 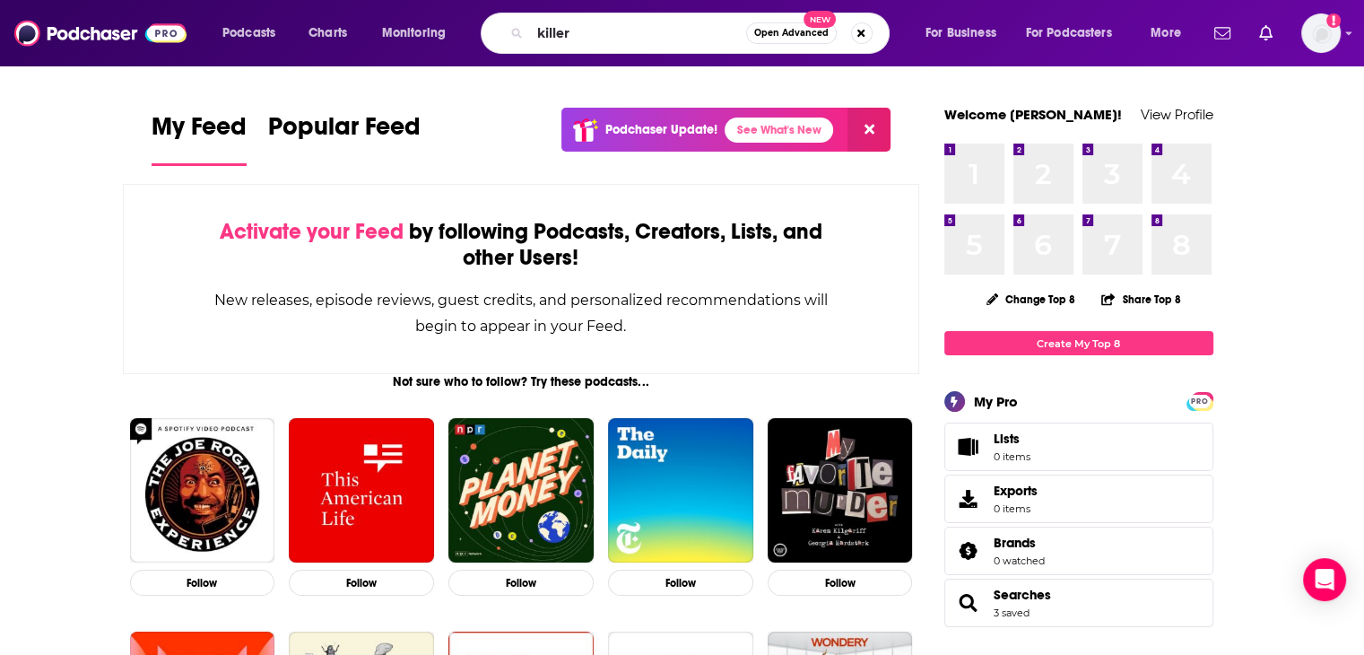 I want to click on span: Charts, so click(x=327, y=33).